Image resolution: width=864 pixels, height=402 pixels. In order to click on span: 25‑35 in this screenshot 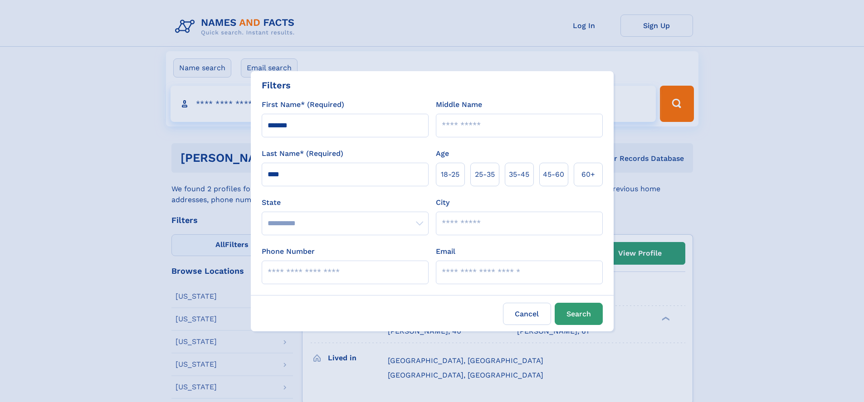, I will do `click(485, 175)`.